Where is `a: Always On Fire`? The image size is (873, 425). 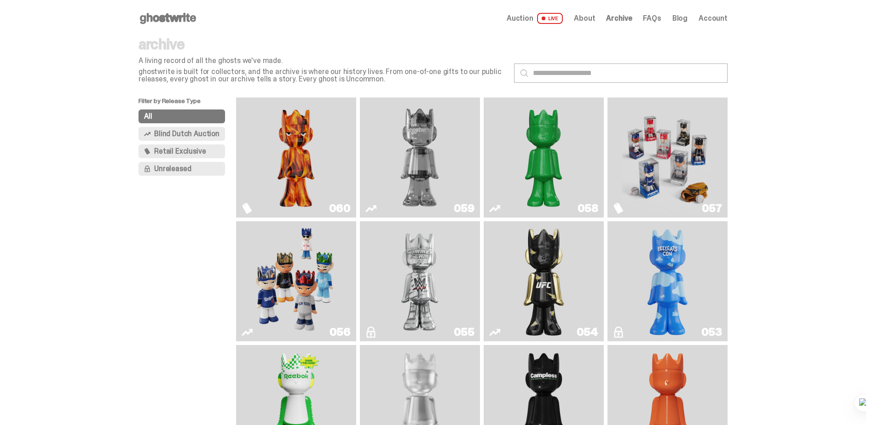
a: Always On Fire is located at coordinates (296, 157).